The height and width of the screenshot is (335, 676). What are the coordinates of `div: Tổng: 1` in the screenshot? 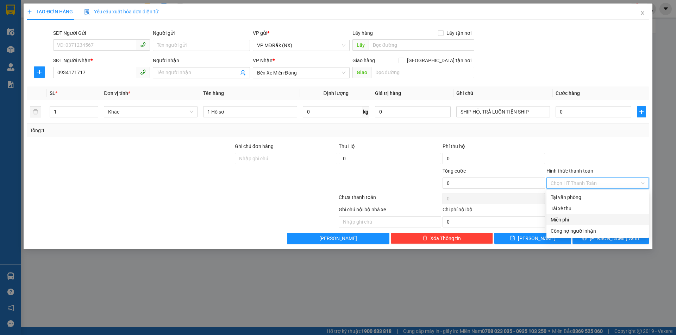 It's located at (145, 131).